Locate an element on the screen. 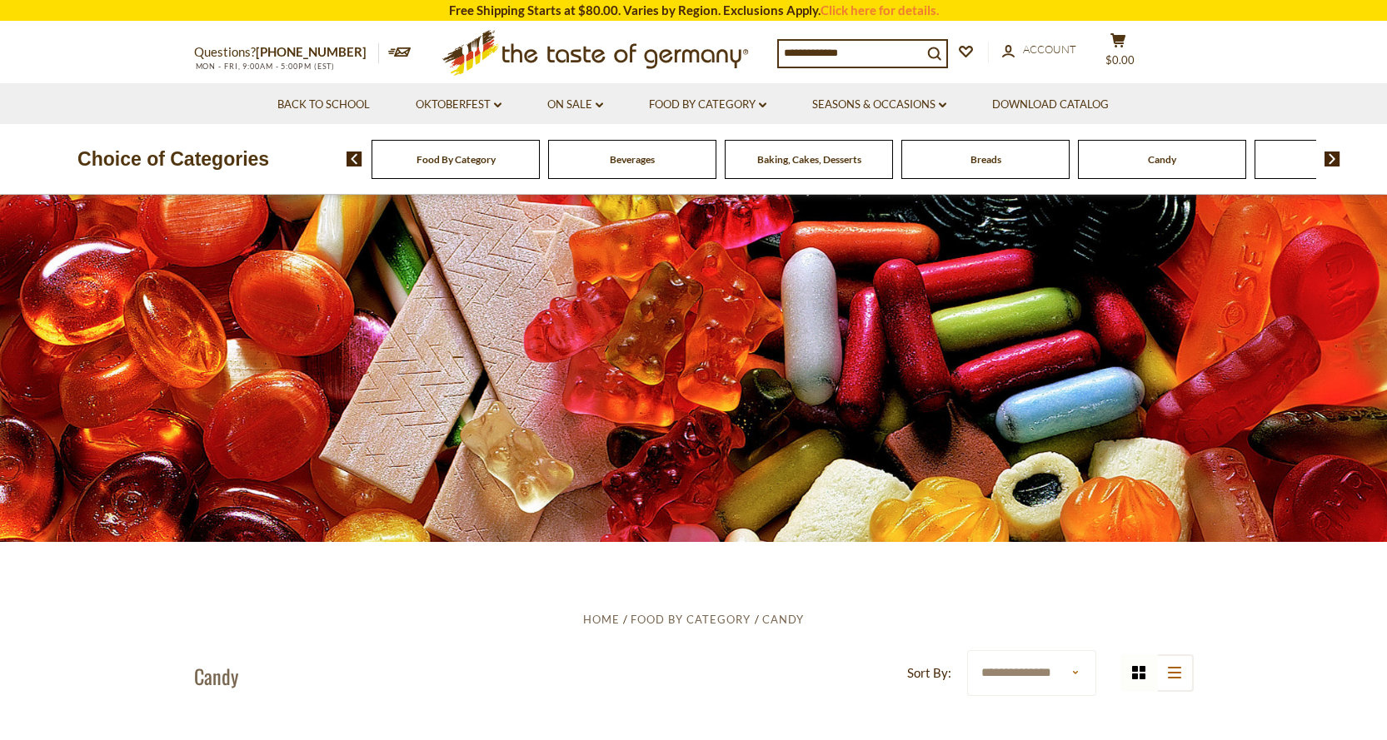 The width and height of the screenshot is (1387, 740). img: next arrow is located at coordinates (1332, 159).